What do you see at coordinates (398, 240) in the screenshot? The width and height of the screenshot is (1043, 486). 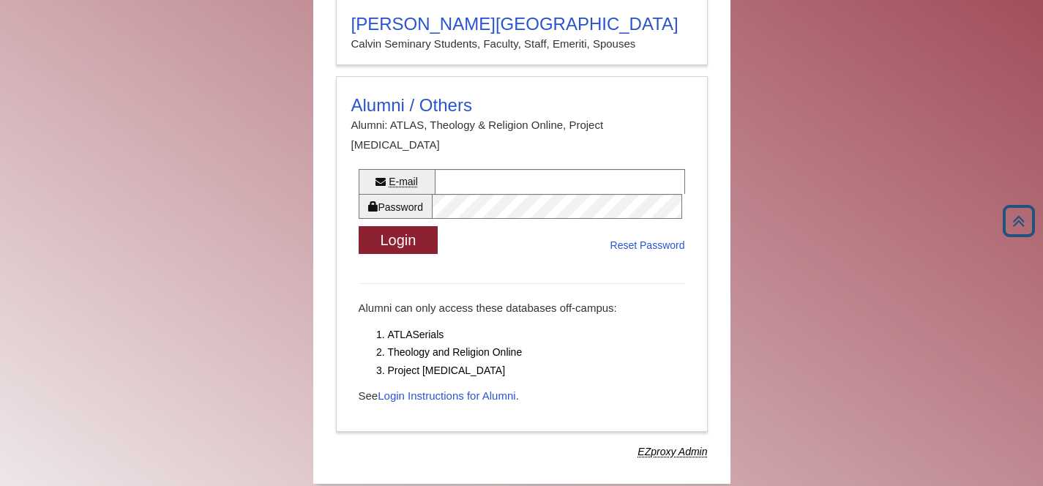 I see `button: Login` at bounding box center [398, 240].